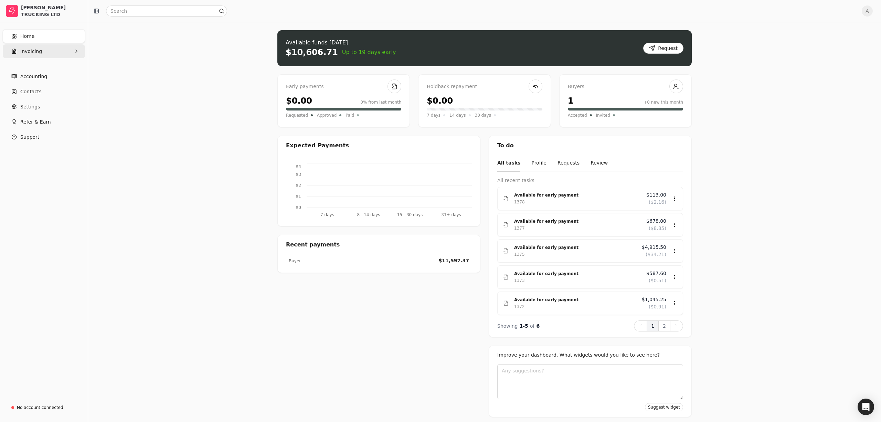 This screenshot has width=881, height=422. Describe the element at coordinates (532, 326) in the screenshot. I see `span: of` at that location.